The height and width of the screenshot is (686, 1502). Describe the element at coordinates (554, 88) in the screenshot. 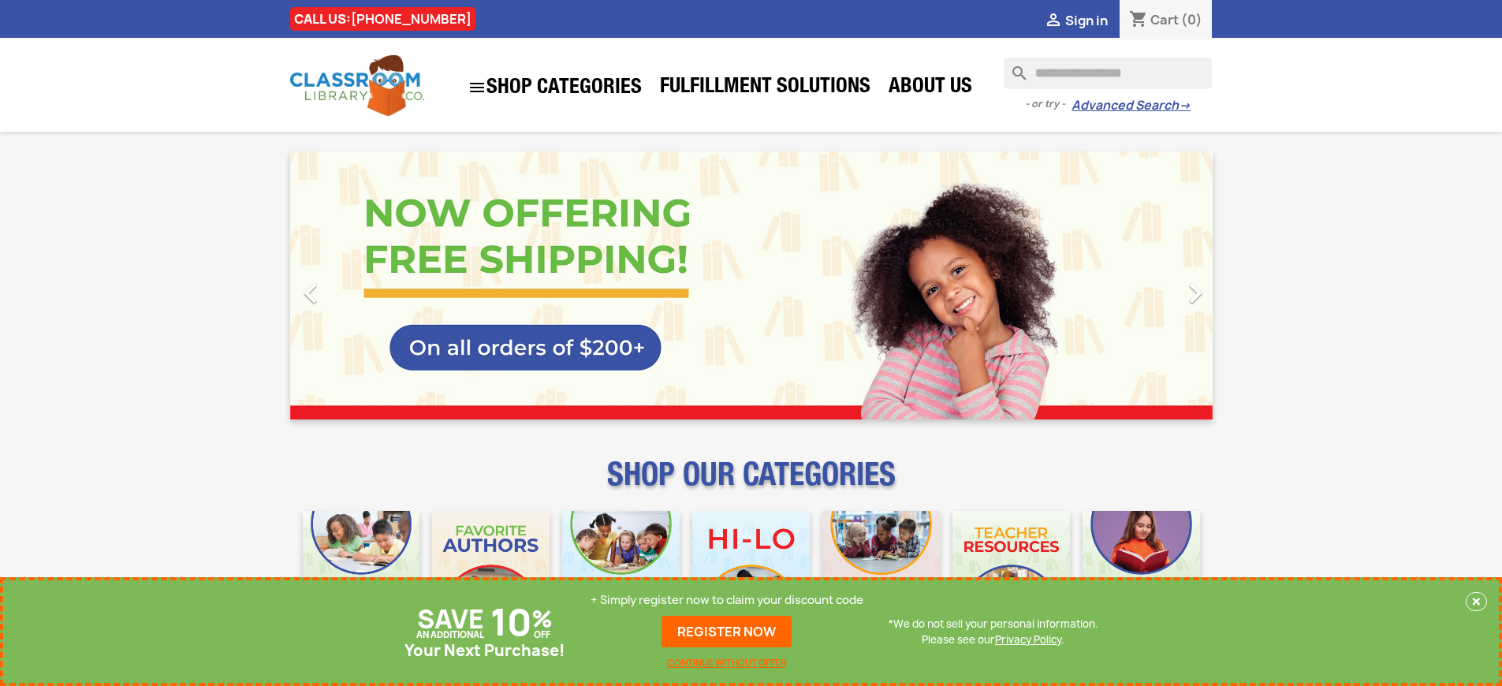

I see `a: SHOP CATEGORIES` at that location.